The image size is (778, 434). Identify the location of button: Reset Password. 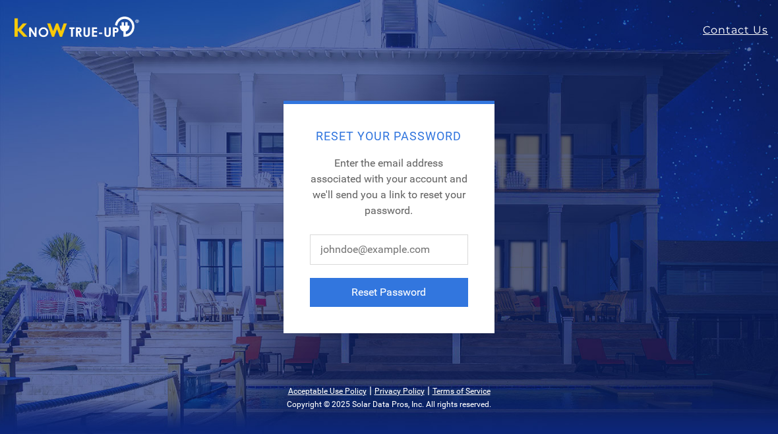
(389, 293).